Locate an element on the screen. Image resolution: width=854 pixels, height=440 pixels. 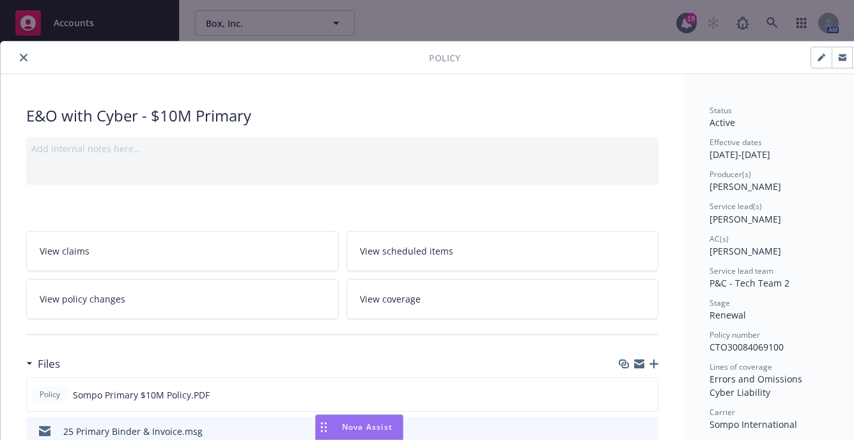
span: View policy changes is located at coordinates (82, 298).